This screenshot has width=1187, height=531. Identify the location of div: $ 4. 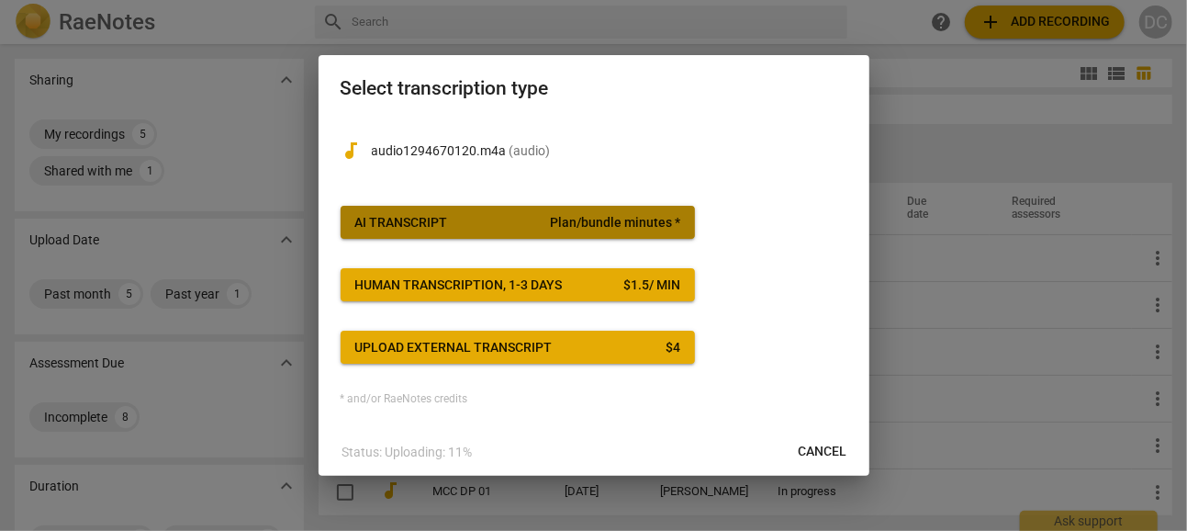
(673, 348).